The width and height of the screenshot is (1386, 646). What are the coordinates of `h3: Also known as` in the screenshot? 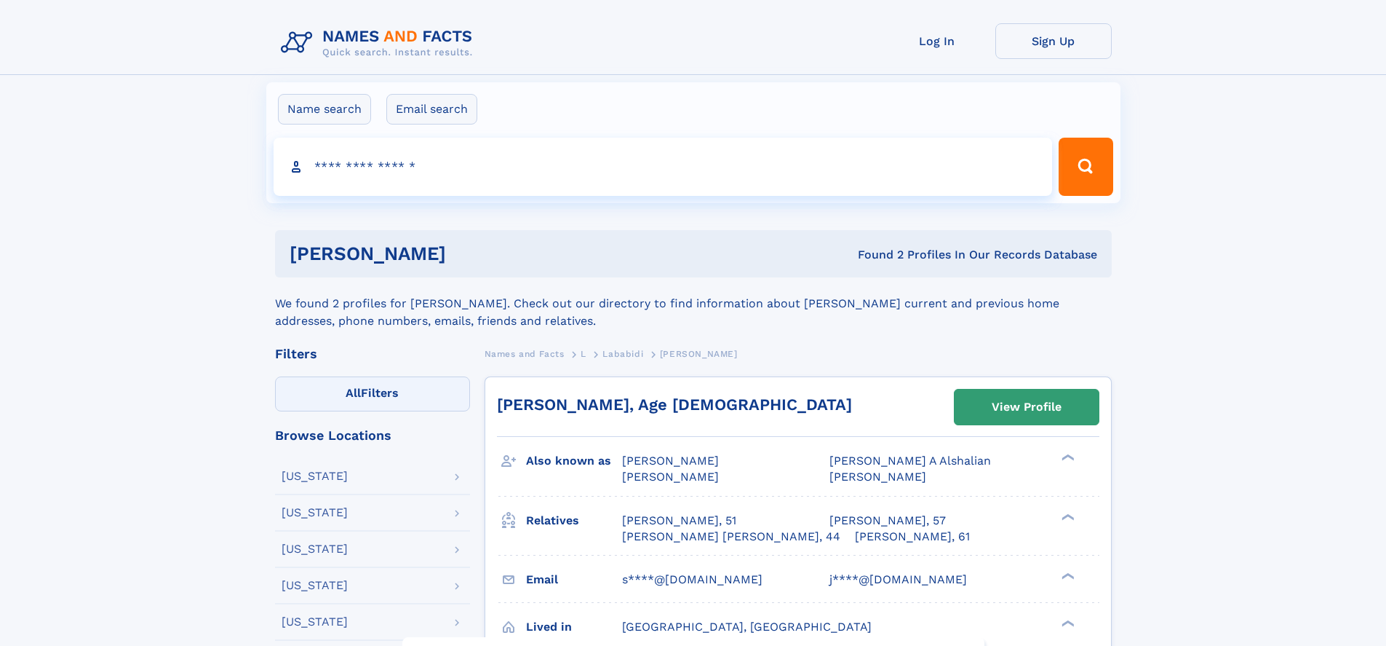 It's located at (574, 461).